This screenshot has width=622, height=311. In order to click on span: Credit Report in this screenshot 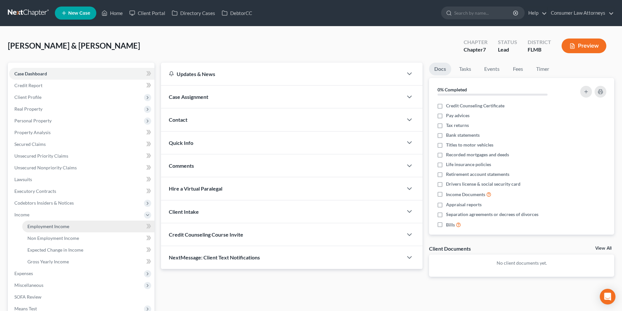, I will do `click(28, 85)`.